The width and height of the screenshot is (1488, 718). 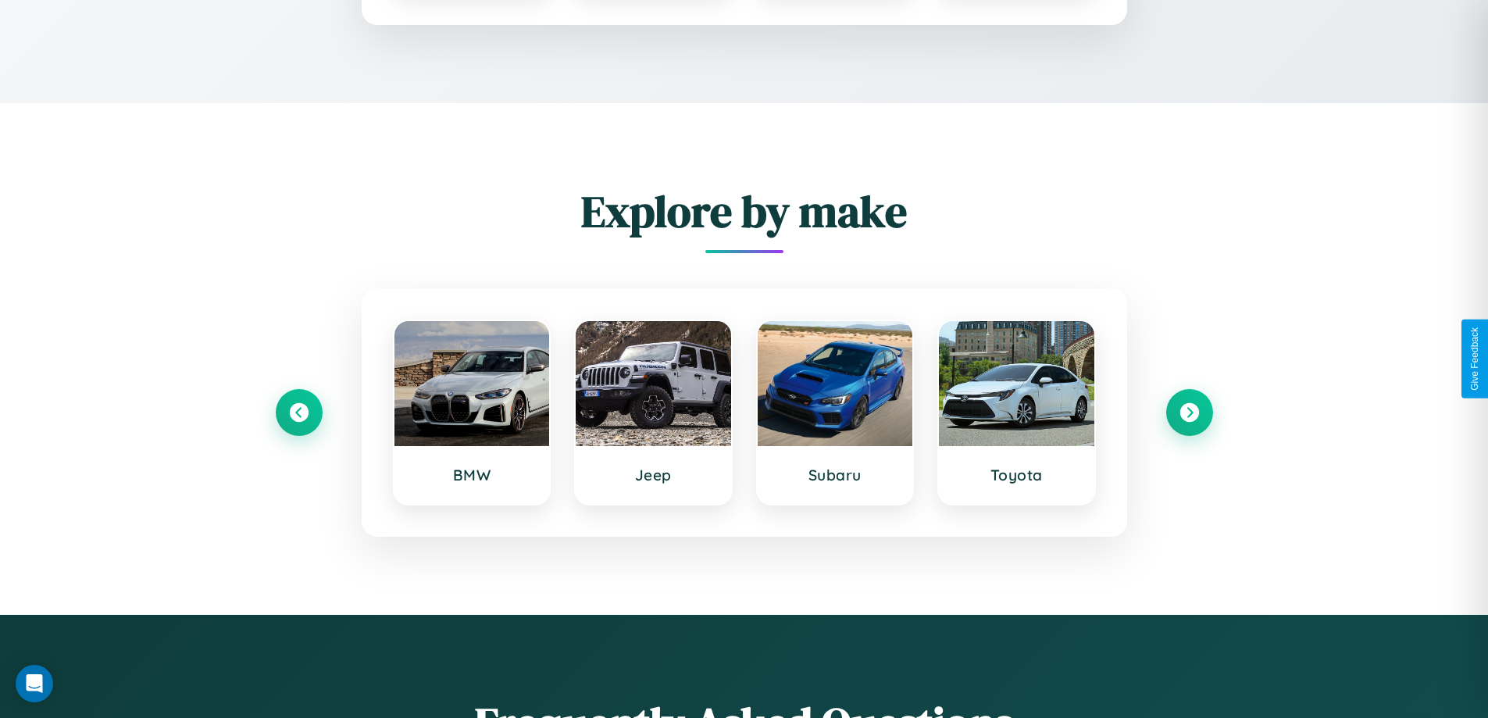 What do you see at coordinates (835, 475) in the screenshot?
I see `h3: Subaru` at bounding box center [835, 475].